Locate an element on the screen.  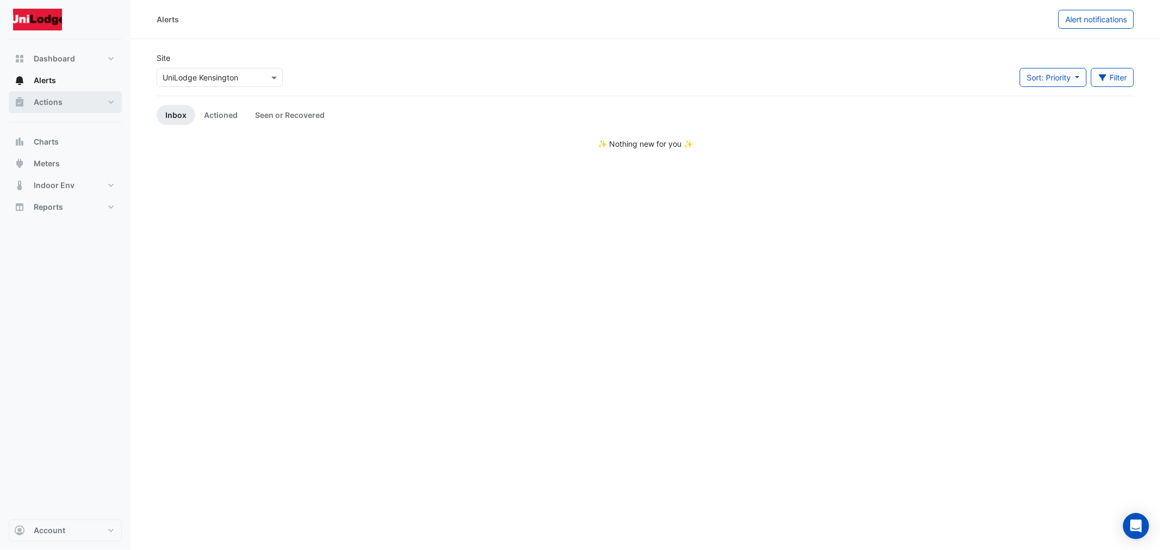
button: Alert notifications is located at coordinates (1095, 19).